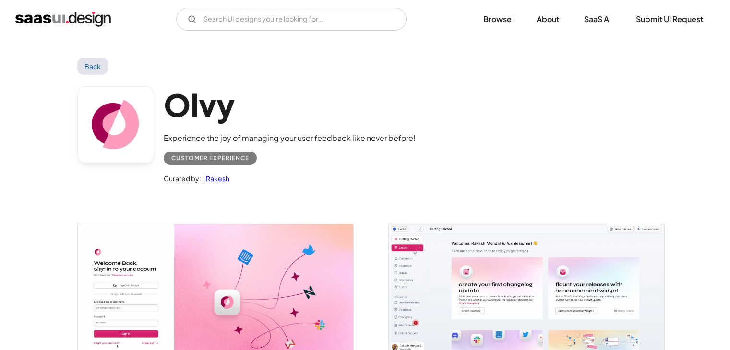  Describe the element at coordinates (182, 178) in the screenshot. I see `div: Curated by:` at that location.